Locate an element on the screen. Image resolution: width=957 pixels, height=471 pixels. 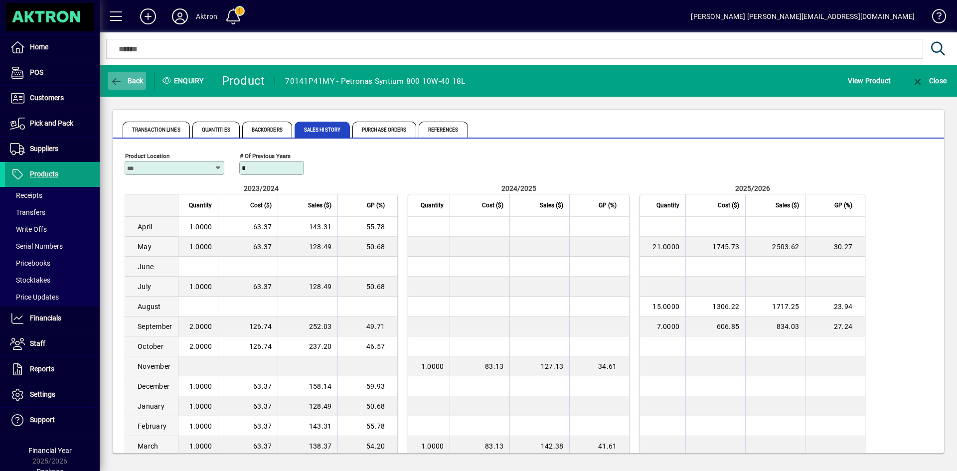
mat-label: # of previous years is located at coordinates (265, 156).